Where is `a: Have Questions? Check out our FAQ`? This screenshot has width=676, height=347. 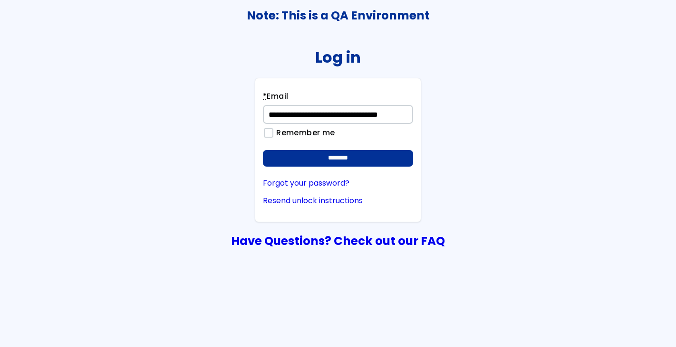 a: Have Questions? Check out our FAQ is located at coordinates (338, 241).